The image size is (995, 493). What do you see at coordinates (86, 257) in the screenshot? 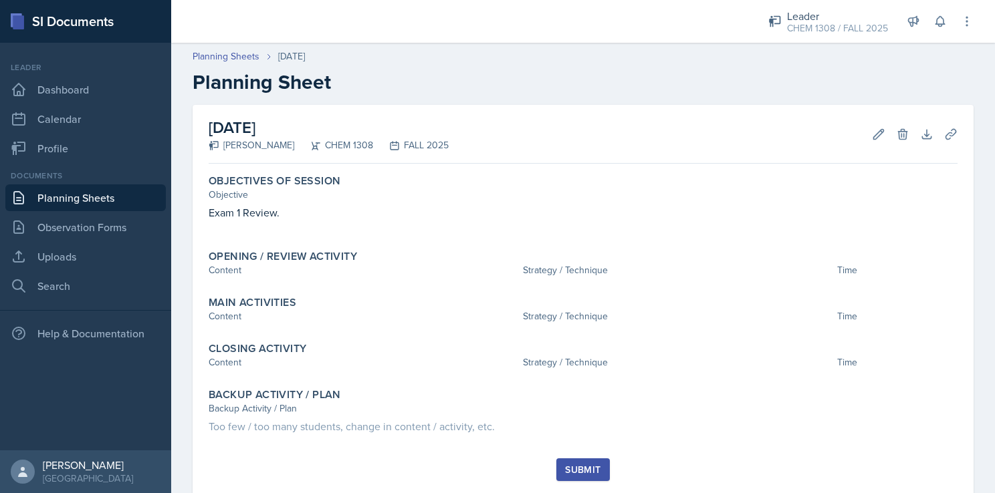
I see `a: Uploads` at bounding box center [86, 257].